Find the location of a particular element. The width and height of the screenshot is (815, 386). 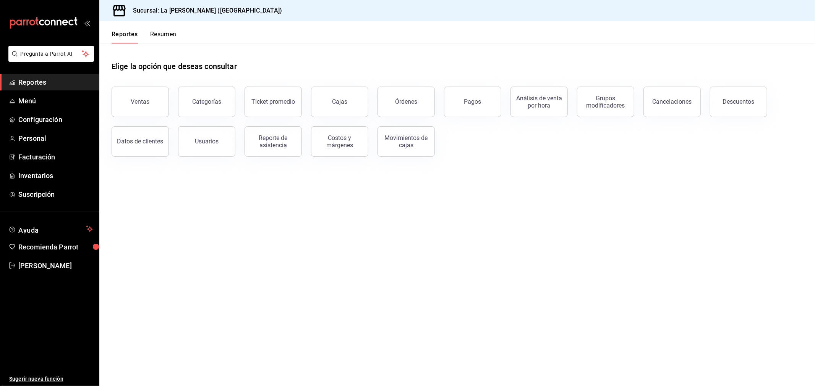

button: Análisis de venta por hora is located at coordinates (539, 102).